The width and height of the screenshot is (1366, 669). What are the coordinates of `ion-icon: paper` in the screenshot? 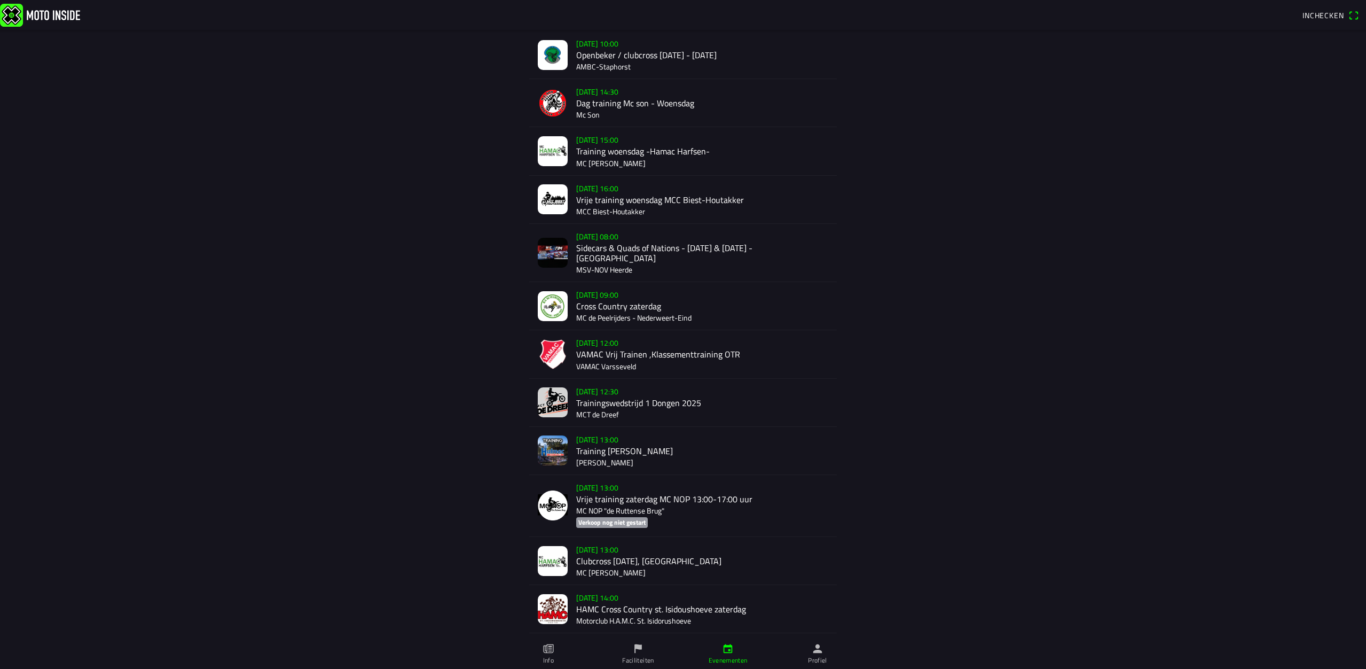 It's located at (548, 648).